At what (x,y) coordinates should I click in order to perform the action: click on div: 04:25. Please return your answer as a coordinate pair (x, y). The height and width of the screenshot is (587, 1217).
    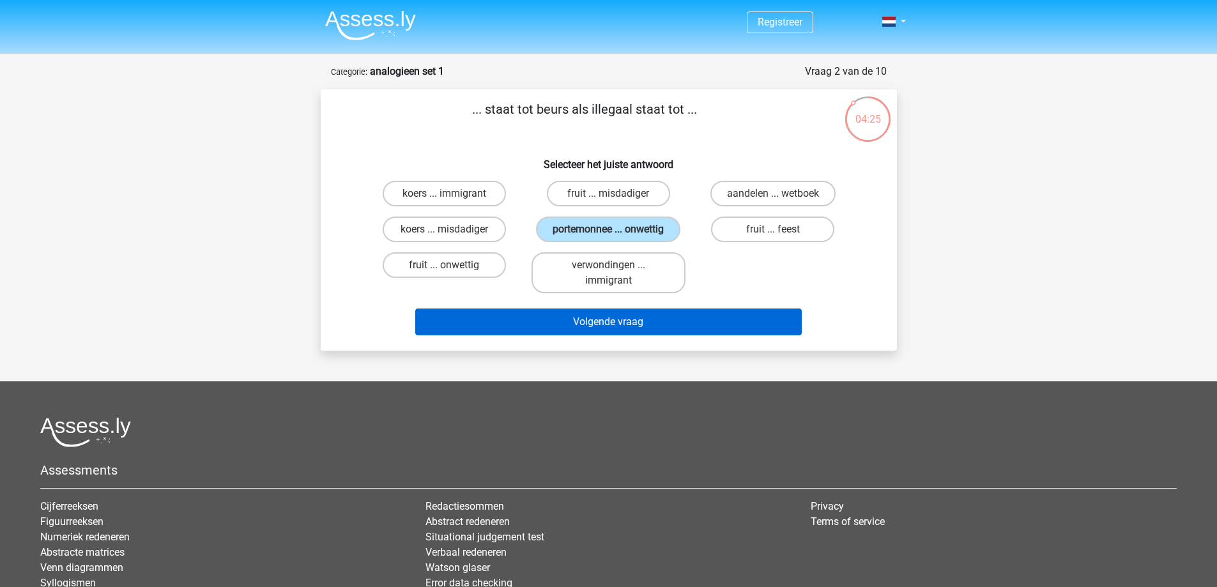
    Looking at the image, I should click on (867, 111).